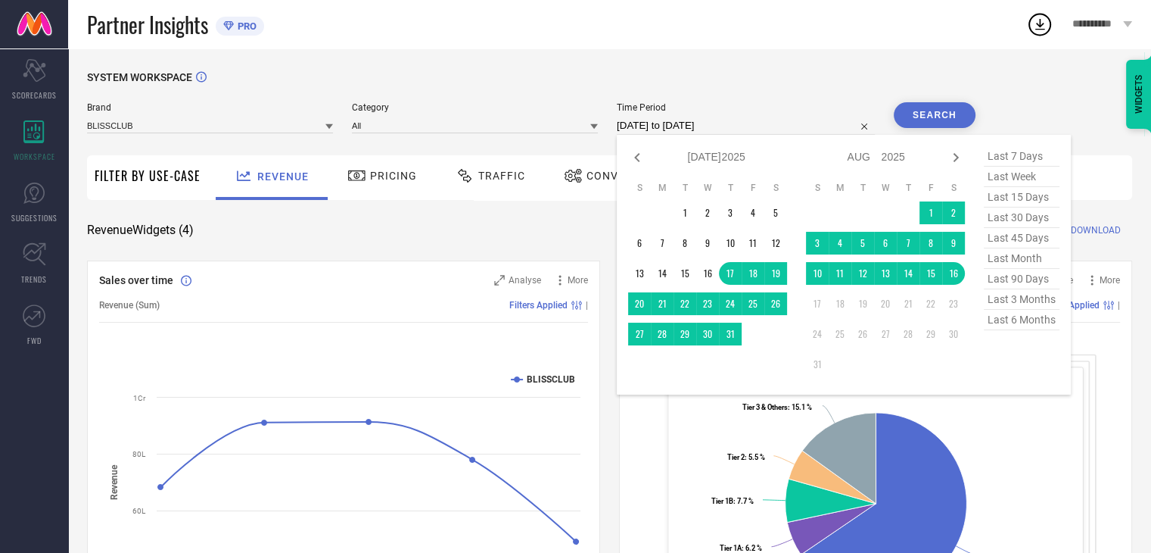  Describe the element at coordinates (685, 213) in the screenshot. I see `td: Tue Jul 01 2025` at that location.